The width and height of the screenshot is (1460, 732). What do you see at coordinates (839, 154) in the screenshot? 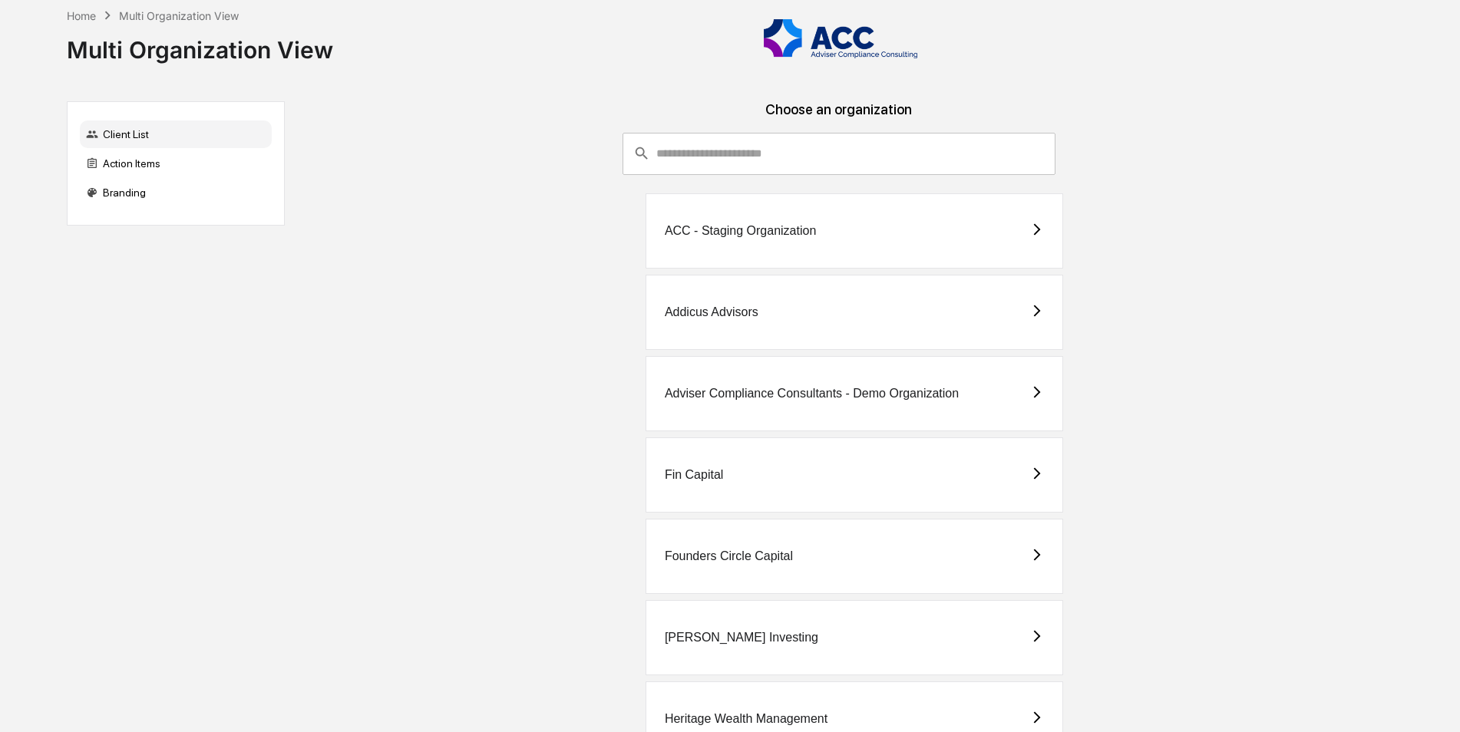
I see `div: consultant-dashboard__filter-organizations-search-bar` at bounding box center [839, 154].